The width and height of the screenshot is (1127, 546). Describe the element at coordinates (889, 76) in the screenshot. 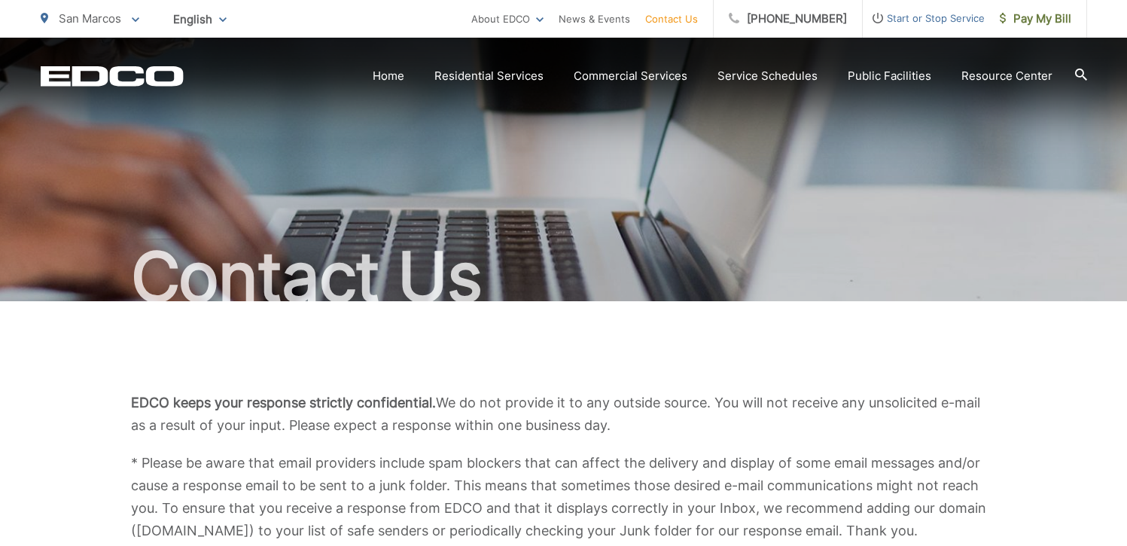

I see `a: Public Facilities` at that location.